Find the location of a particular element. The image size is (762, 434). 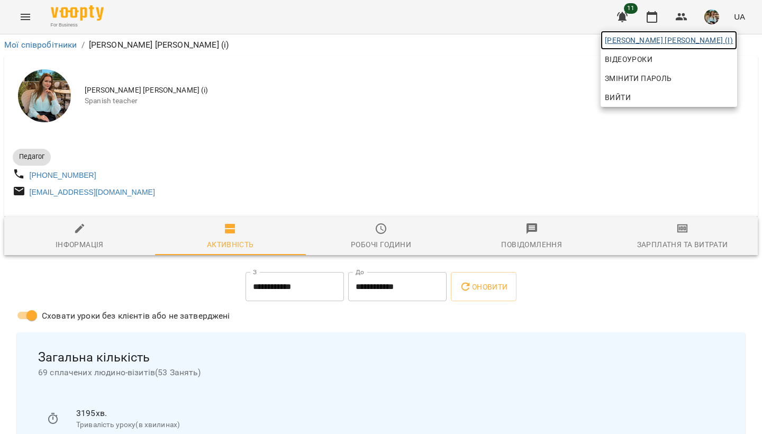

a: Відеоуроки is located at coordinates (629, 59).